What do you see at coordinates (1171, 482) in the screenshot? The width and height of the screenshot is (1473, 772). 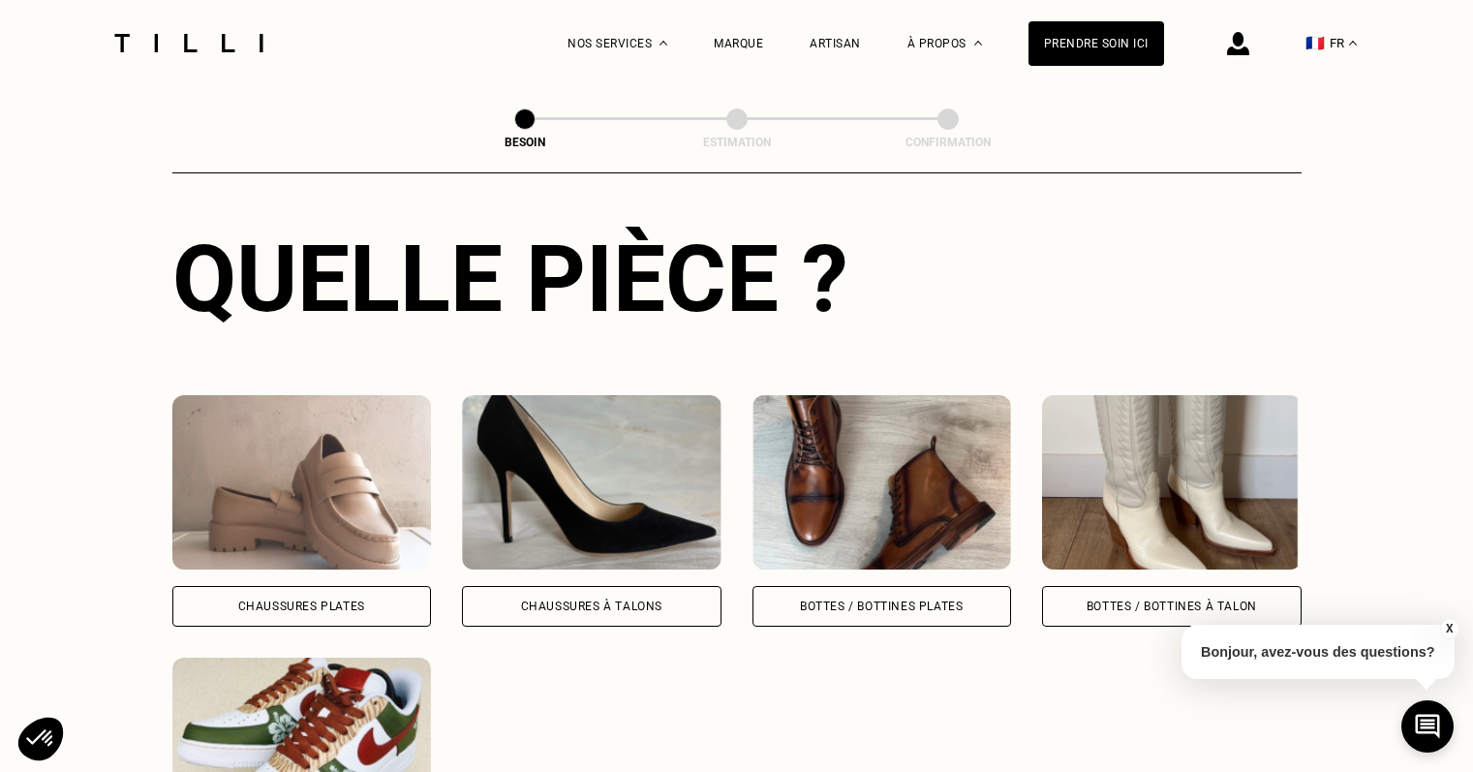 I see `img: Tilli retouche votre Bottes / Bottines à talon` at bounding box center [1171, 482].